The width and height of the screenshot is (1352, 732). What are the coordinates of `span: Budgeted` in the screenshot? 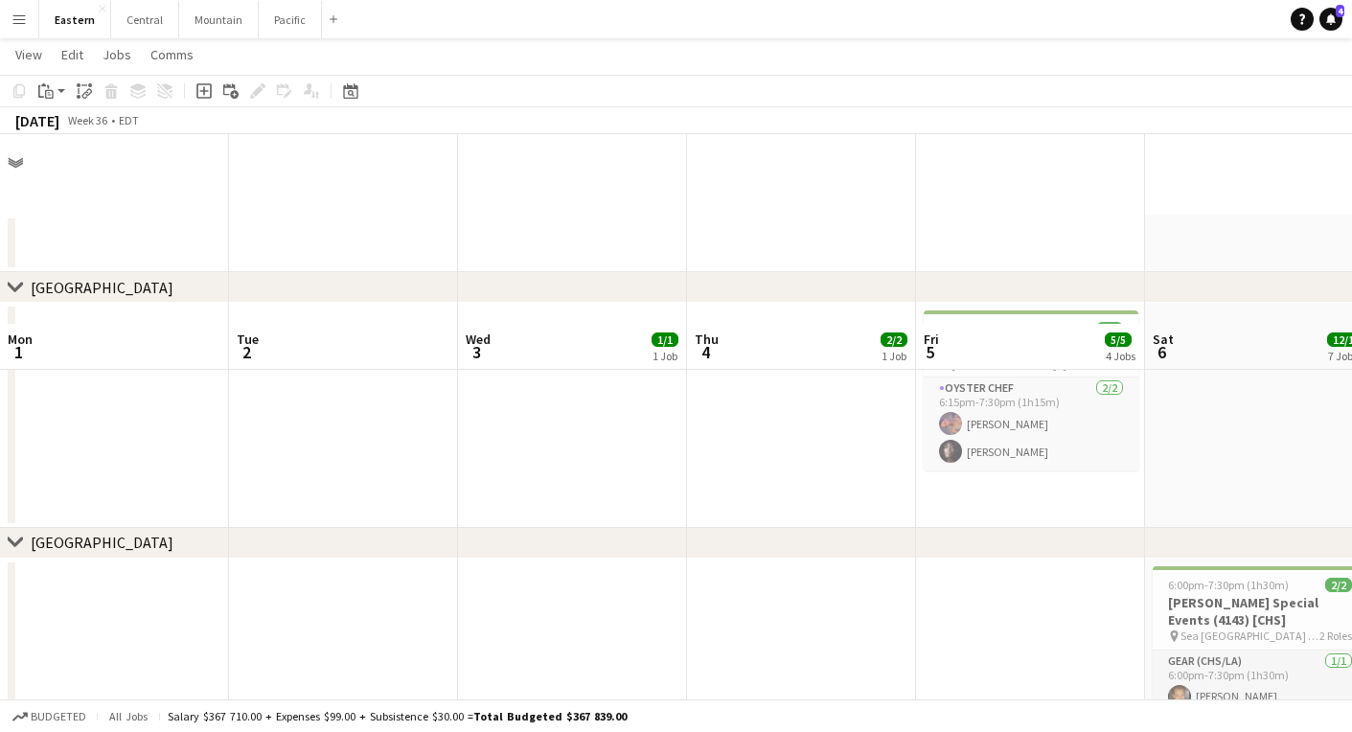 It's located at (58, 717).